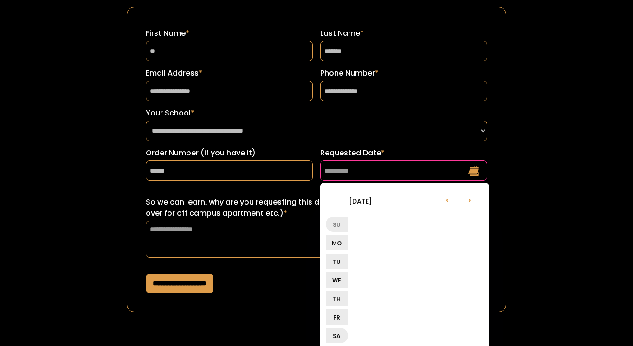 The width and height of the screenshot is (633, 346). What do you see at coordinates (404, 153) in the screenshot?
I see `label: Requested Date` at bounding box center [404, 153].